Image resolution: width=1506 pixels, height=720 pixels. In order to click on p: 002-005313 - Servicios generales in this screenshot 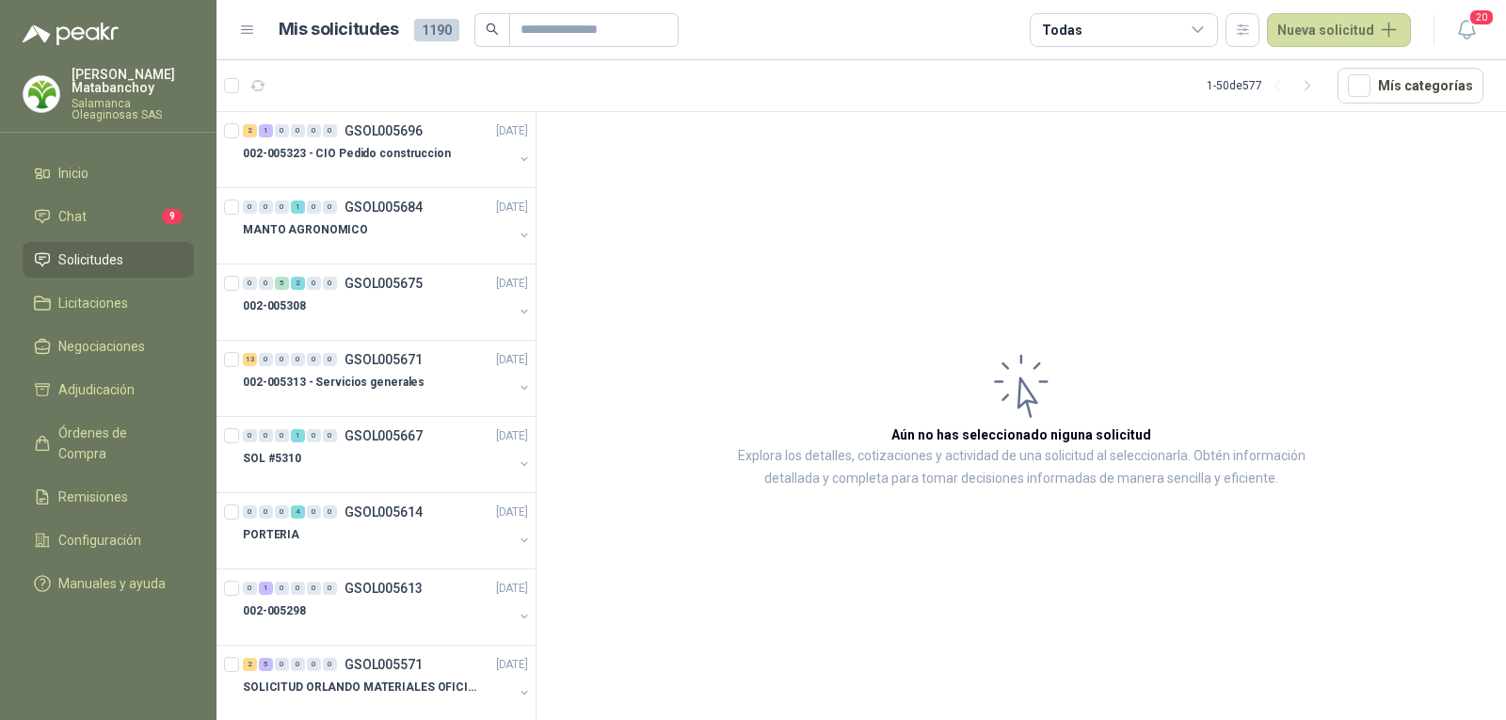, I will do `click(333, 382)`.